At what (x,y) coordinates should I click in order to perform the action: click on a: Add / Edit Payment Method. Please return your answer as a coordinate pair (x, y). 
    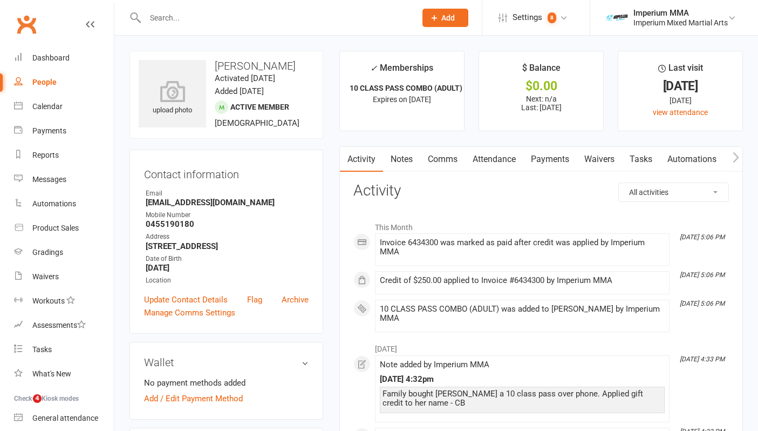
    Looking at the image, I should click on (193, 398).